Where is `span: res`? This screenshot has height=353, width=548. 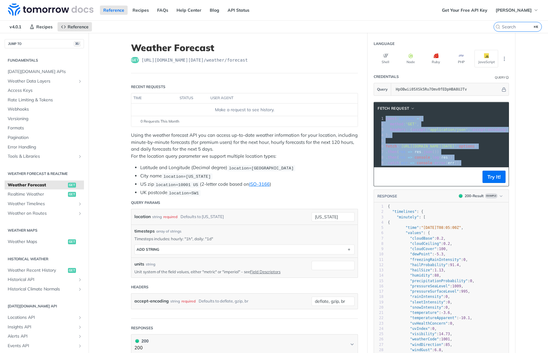 span: res is located at coordinates (403, 152).